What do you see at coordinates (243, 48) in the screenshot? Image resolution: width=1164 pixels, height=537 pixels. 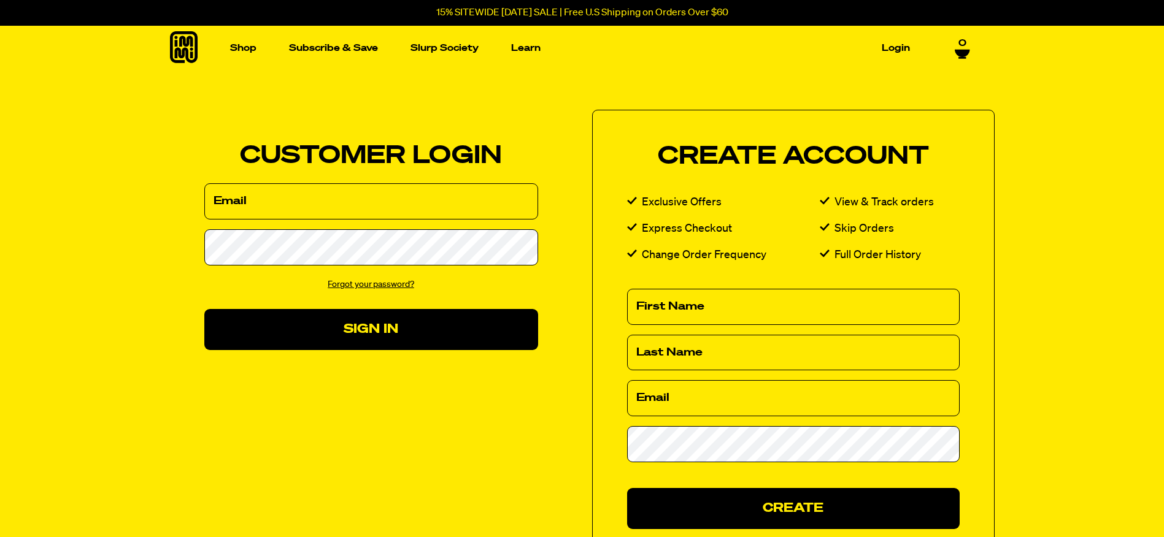 I see `a: Shop` at bounding box center [243, 48].